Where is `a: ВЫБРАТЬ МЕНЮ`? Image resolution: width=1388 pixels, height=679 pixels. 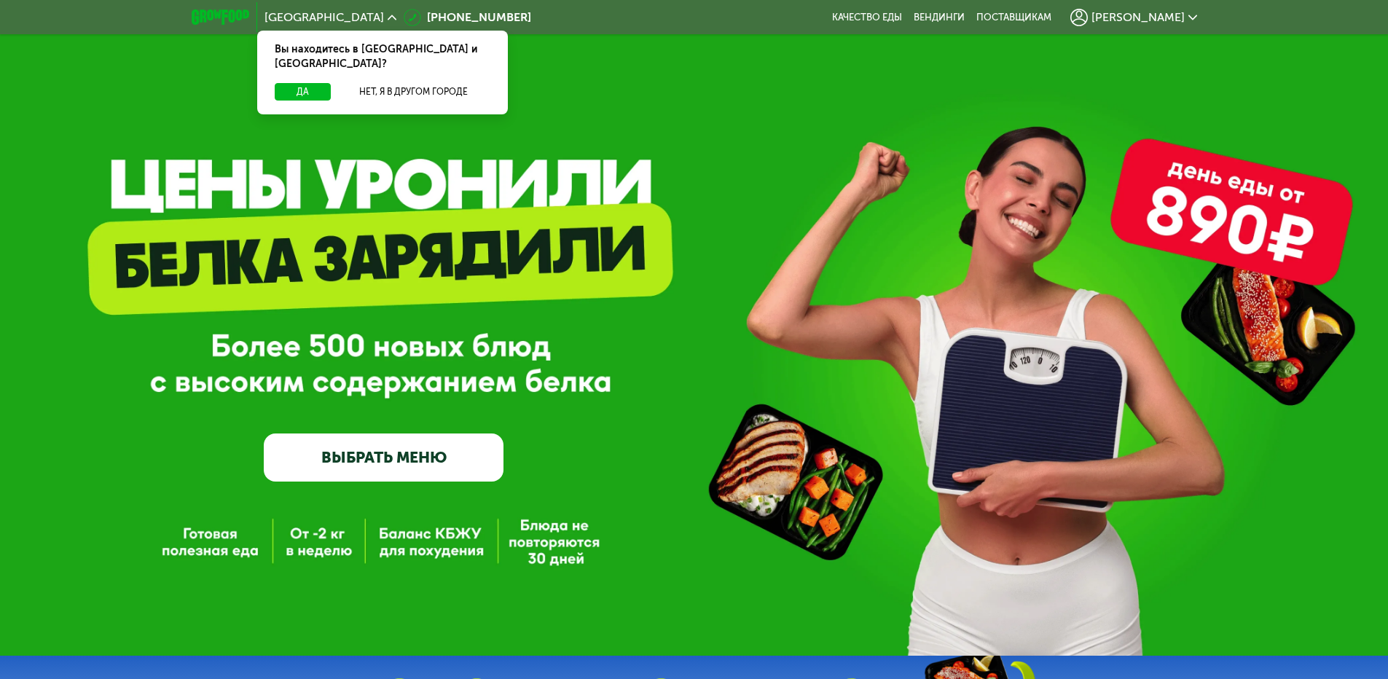 a: ВЫБРАТЬ МЕНЮ is located at coordinates (383, 458).